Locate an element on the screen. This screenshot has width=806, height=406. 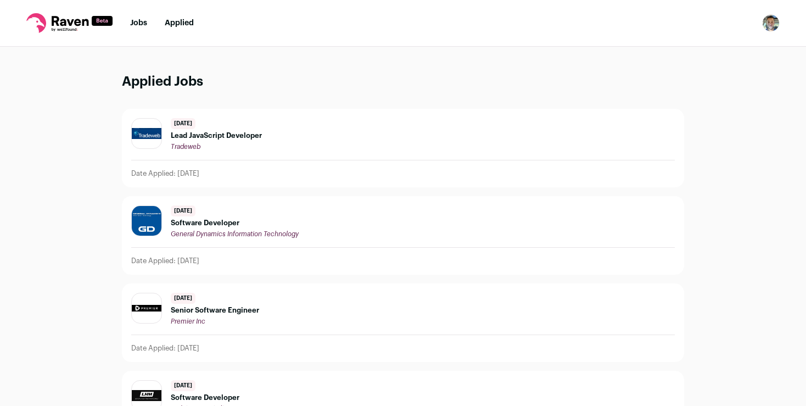
button: Open dropdown is located at coordinates (771, 23).